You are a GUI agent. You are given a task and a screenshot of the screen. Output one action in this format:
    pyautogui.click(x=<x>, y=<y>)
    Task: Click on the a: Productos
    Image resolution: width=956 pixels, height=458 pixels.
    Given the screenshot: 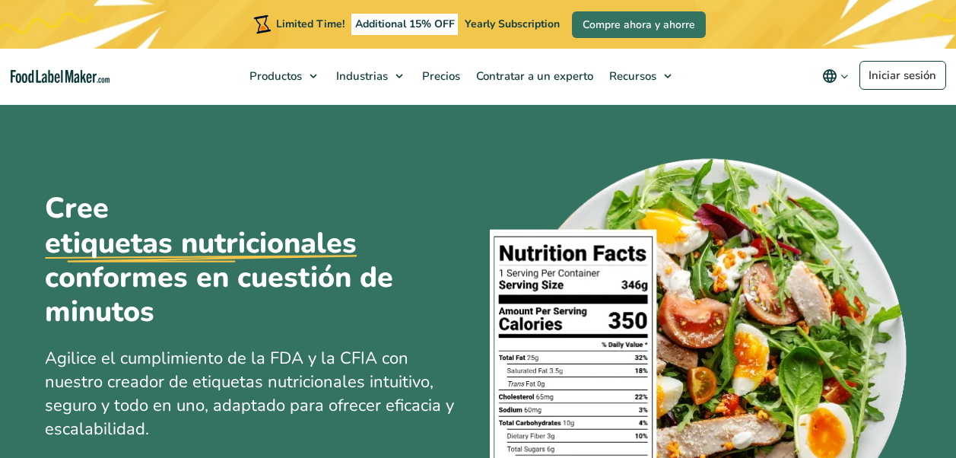 What is the action you would take?
    pyautogui.click(x=283, y=76)
    